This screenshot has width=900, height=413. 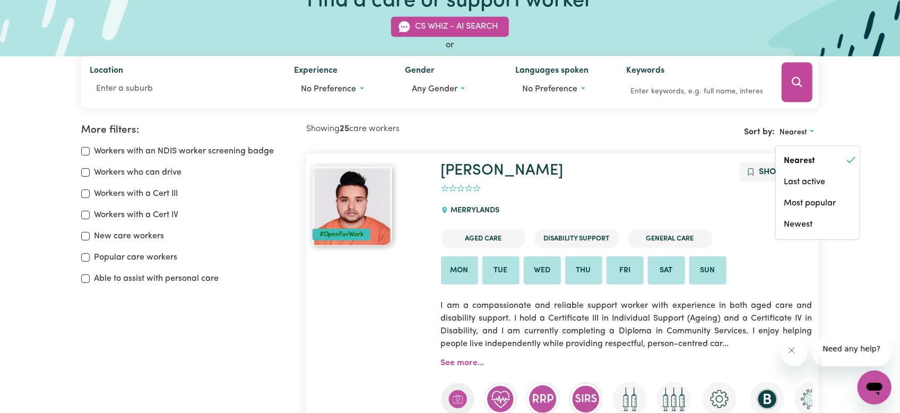 I want to click on img: View Bibek's profile, so click(x=352, y=206).